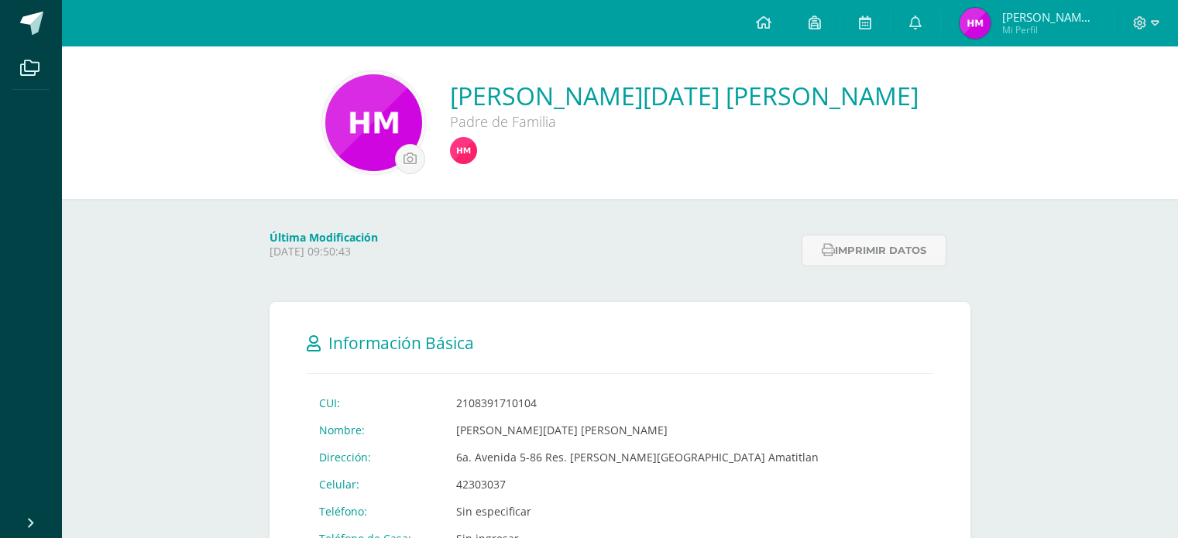 This screenshot has height=538, width=1178. What do you see at coordinates (401, 343) in the screenshot?
I see `span: Información Básica` at bounding box center [401, 343].